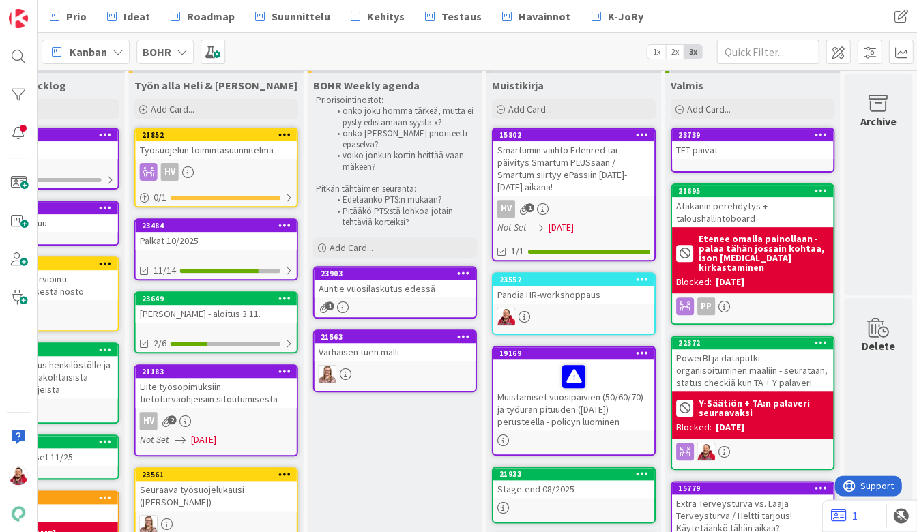  I want to click on span: Suunnittelu, so click(301, 16).